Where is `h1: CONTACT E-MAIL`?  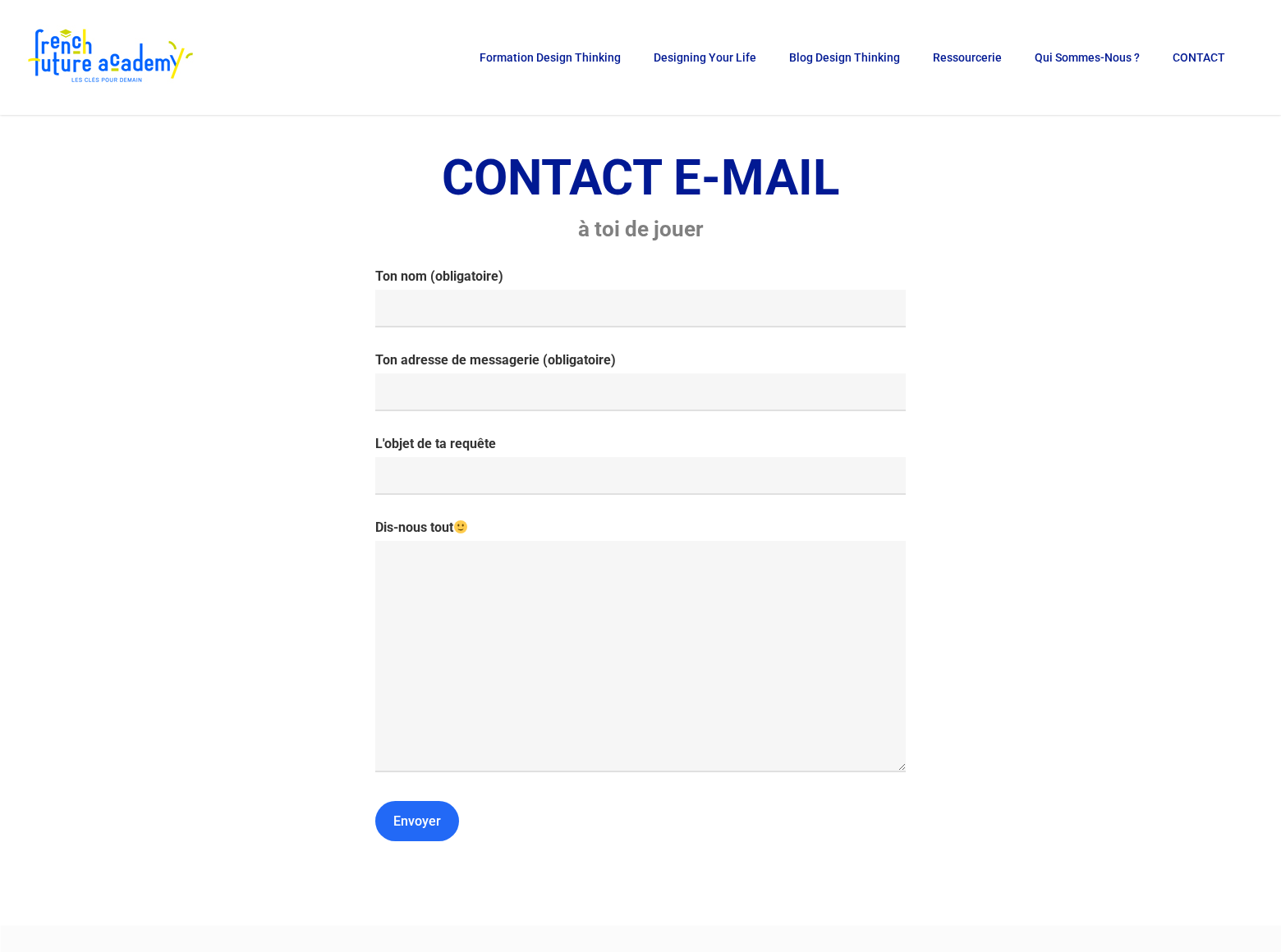 h1: CONTACT E-MAIL is located at coordinates (640, 178).